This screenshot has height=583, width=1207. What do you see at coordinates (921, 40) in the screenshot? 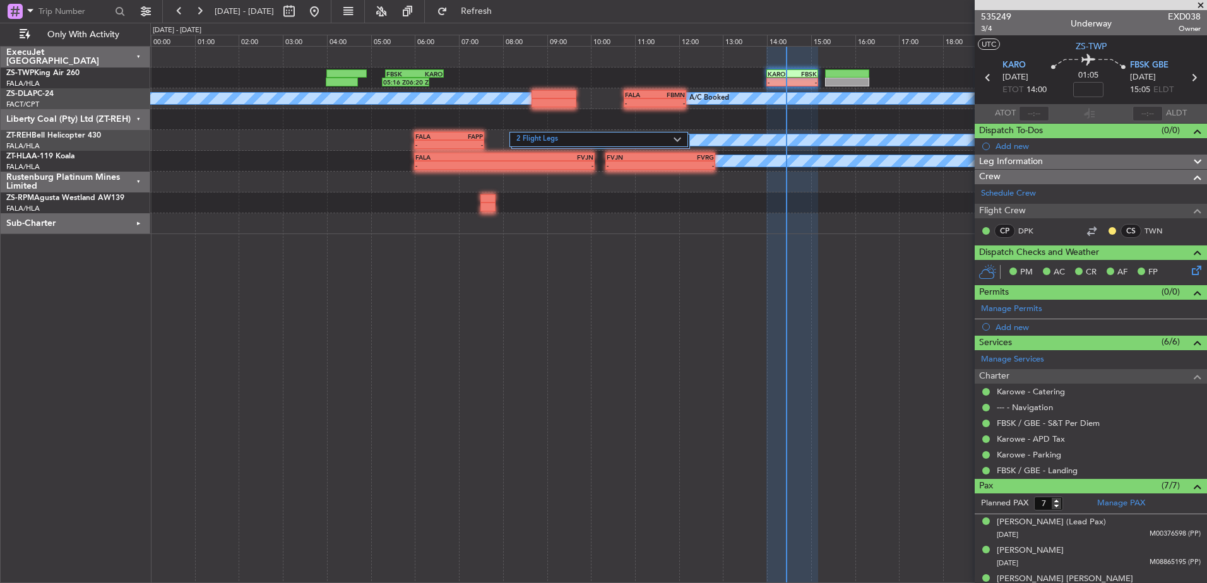
I see `div: 17:00` at bounding box center [921, 40].